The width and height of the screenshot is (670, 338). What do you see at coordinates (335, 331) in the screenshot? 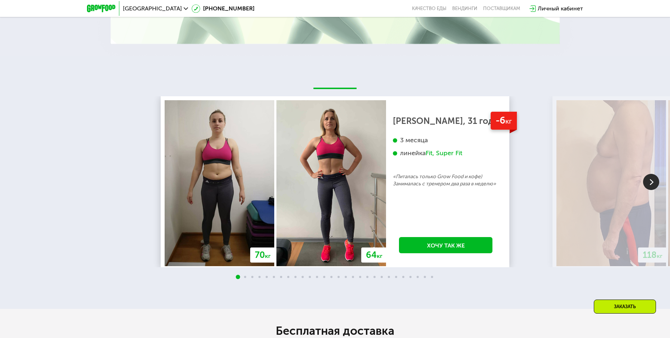
I see `h2: Бесплатная доставка` at bounding box center [335, 331].